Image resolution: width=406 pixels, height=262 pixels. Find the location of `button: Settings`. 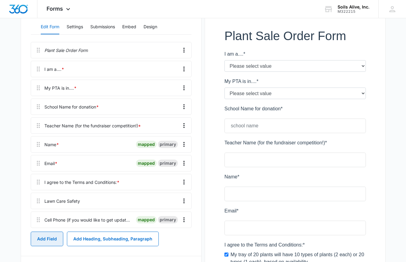

button: Settings is located at coordinates (75, 27).